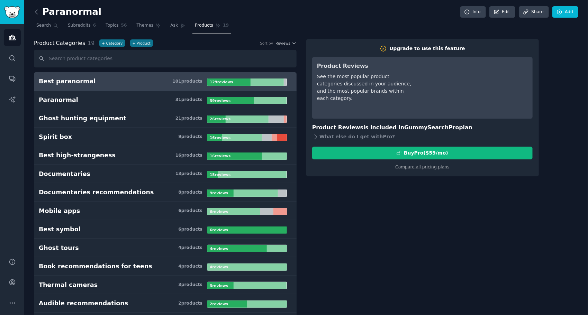 The height and width of the screenshot is (315, 588). I want to click on div: Book recommendations for teens, so click(96, 267).